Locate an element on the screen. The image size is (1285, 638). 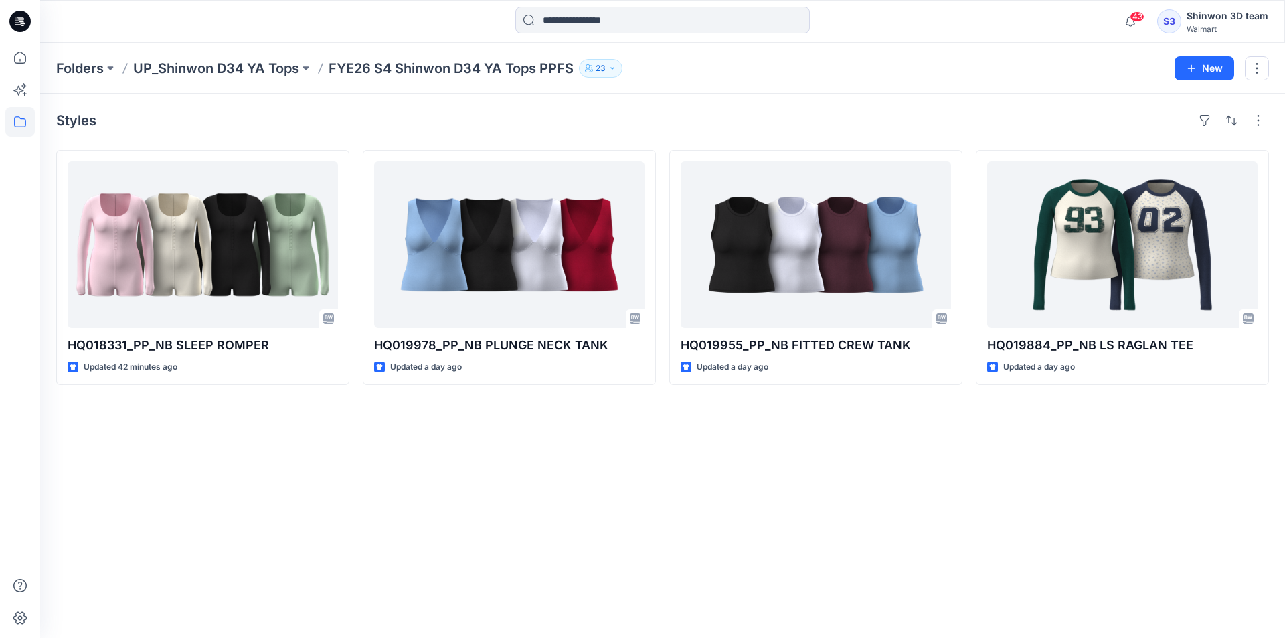
button: New is located at coordinates (1204, 68).